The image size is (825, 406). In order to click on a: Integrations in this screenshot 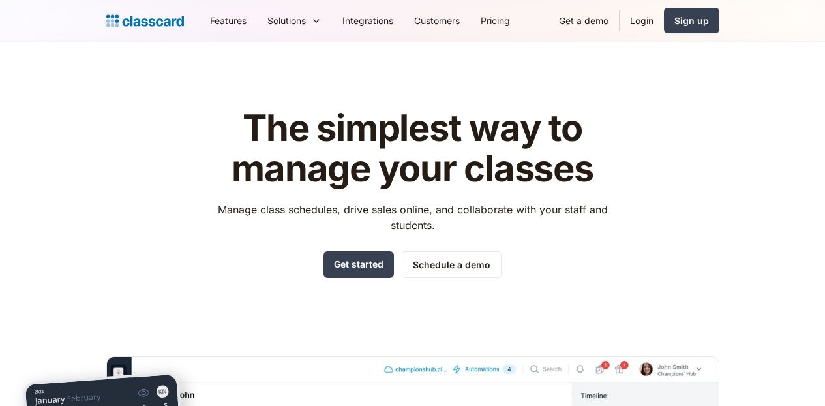, I will do `click(368, 20)`.